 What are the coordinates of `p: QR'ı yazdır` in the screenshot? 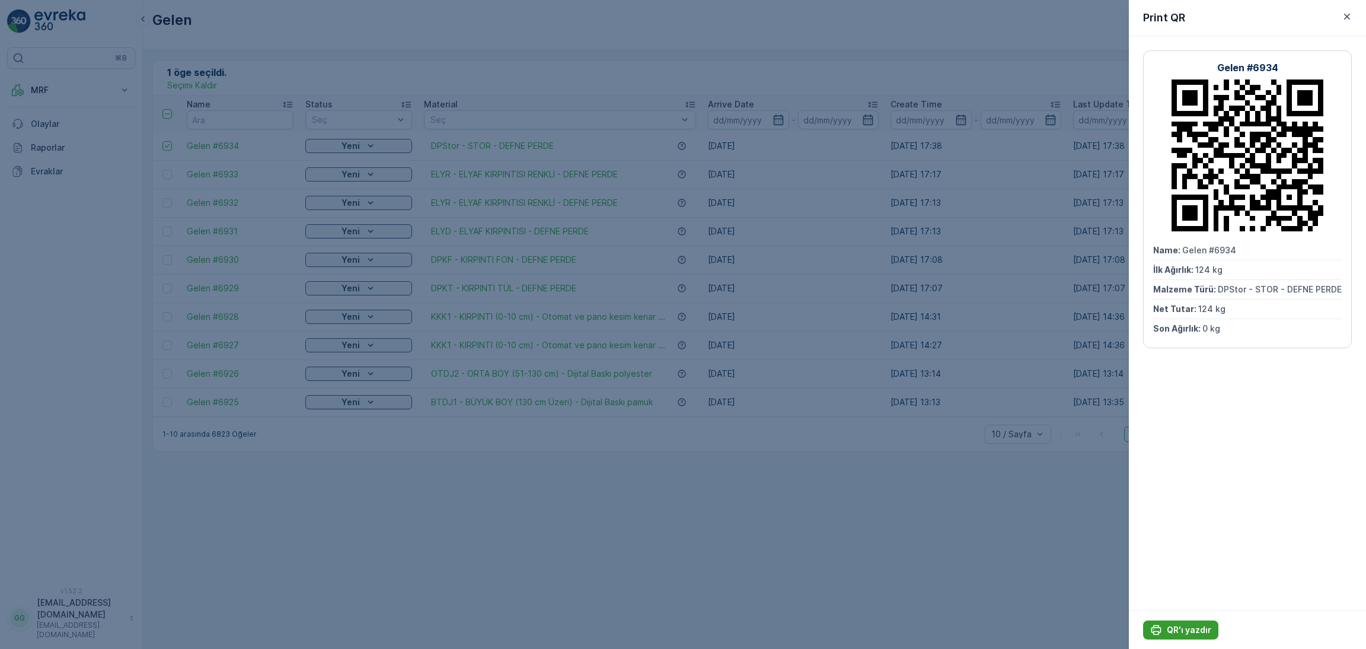 It's located at (1189, 630).